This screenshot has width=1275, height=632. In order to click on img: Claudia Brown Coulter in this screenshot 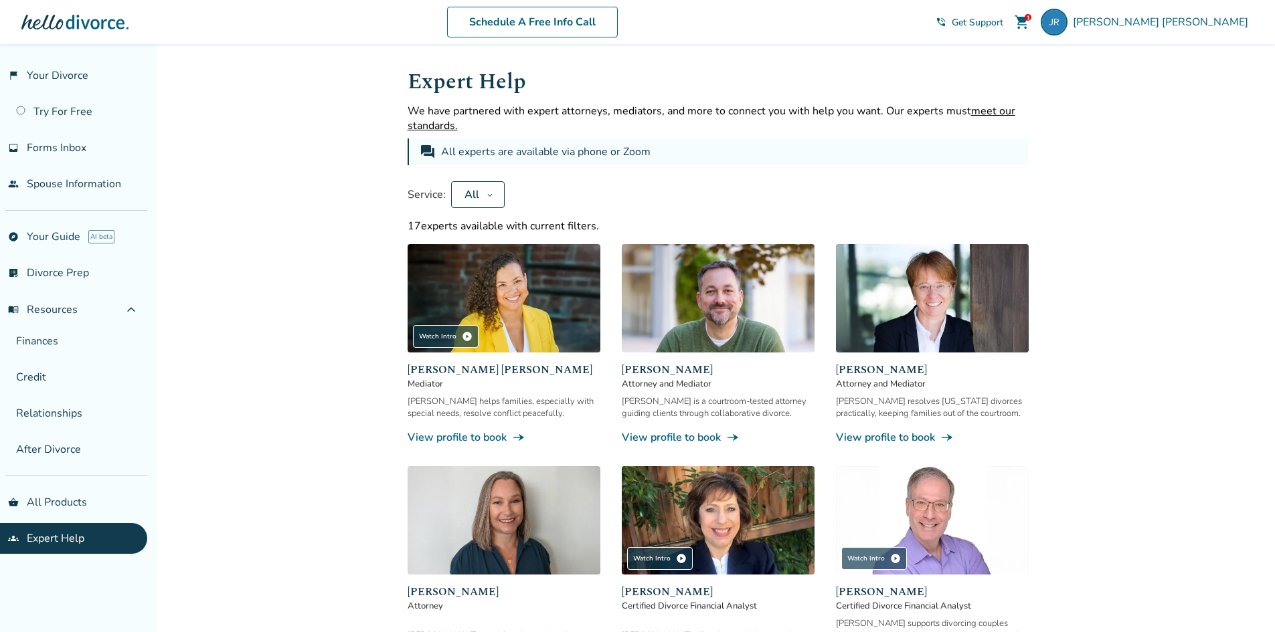, I will do `click(504, 298)`.